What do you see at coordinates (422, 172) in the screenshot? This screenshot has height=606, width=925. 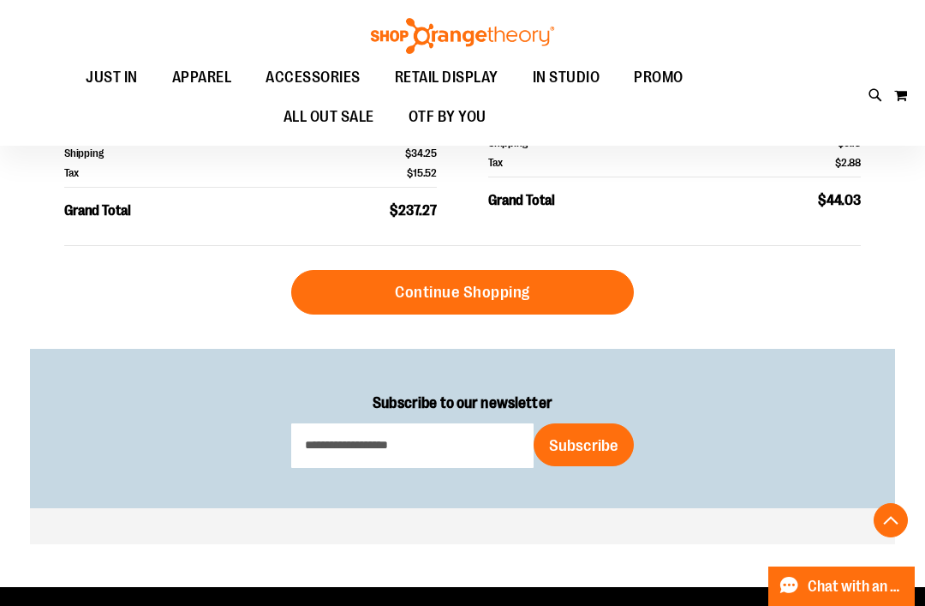 I see `span: $15.52` at bounding box center [422, 172].